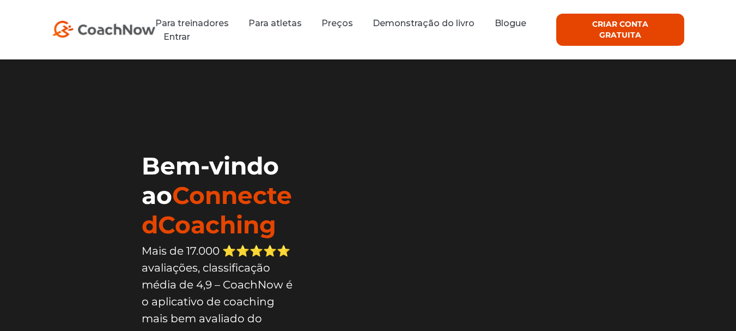 This screenshot has width=736, height=331. I want to click on font: ConnectedCoaching, so click(217, 210).